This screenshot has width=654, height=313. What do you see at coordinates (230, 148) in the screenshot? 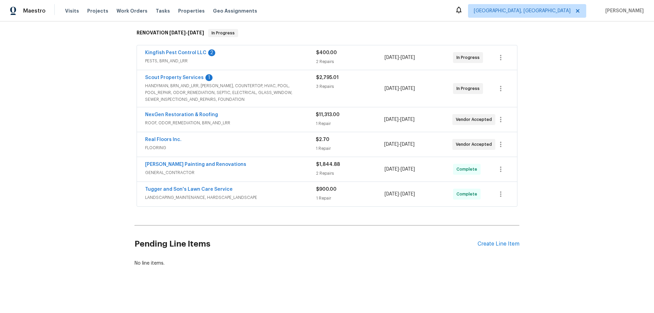
I see `span: FLOORING` at bounding box center [230, 148].